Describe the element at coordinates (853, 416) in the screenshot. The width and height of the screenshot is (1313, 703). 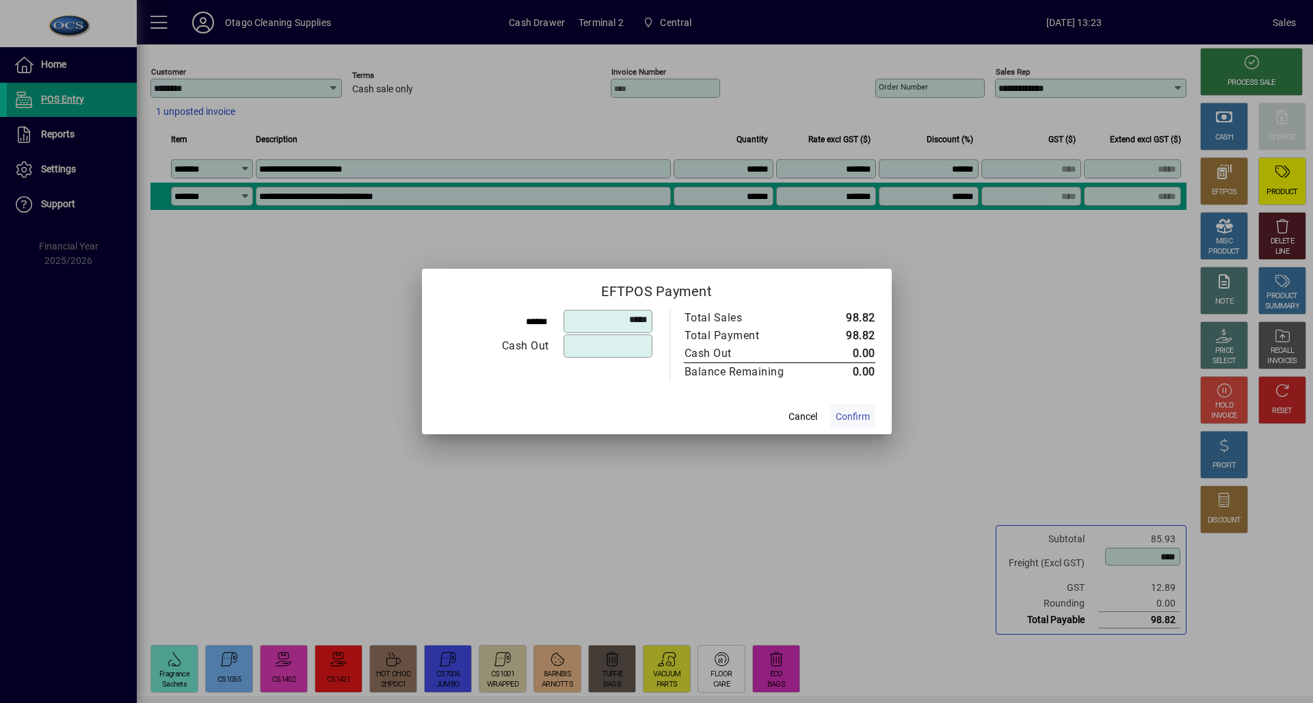
I see `button: Confirm` at that location.